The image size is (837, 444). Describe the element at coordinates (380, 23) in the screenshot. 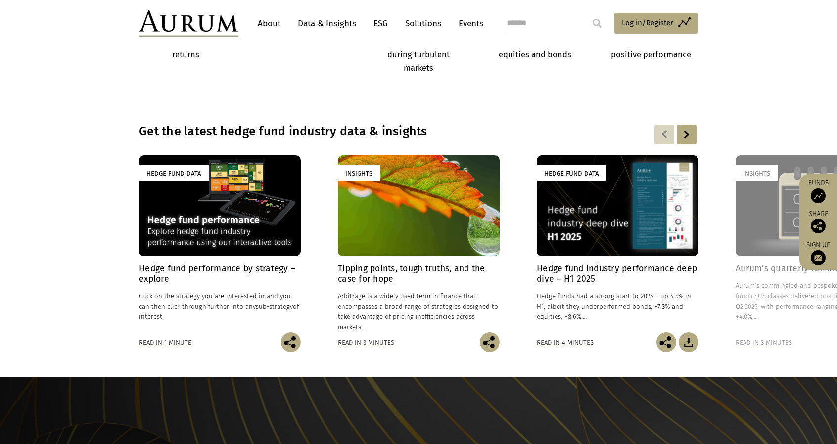

I see `a: ESG` at that location.